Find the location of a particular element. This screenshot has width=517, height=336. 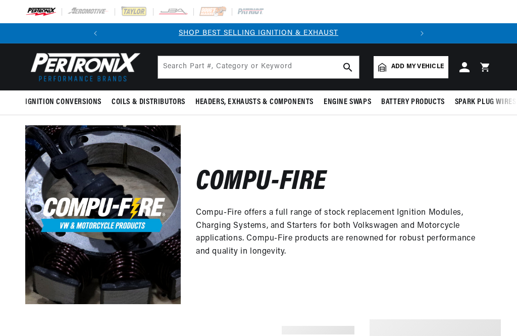

input: Search Part #, Category or Keyword is located at coordinates (259, 67).